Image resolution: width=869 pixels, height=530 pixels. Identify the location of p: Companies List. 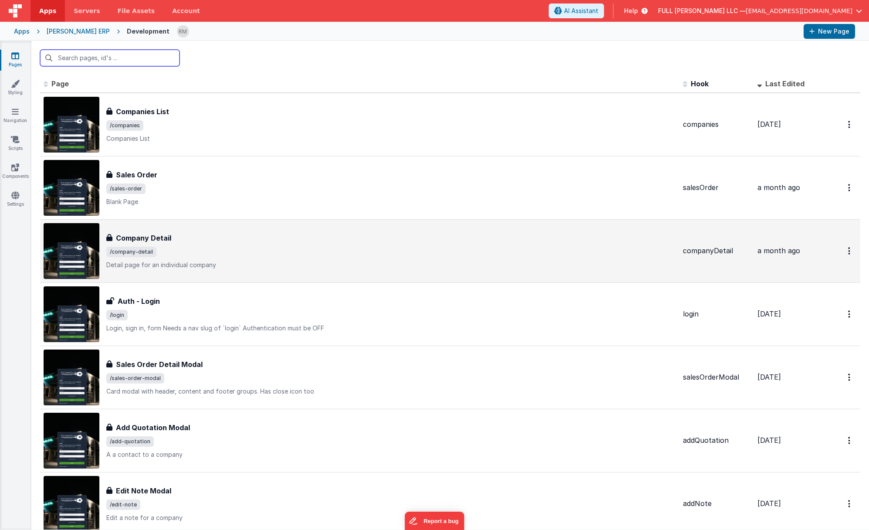
(391, 139).